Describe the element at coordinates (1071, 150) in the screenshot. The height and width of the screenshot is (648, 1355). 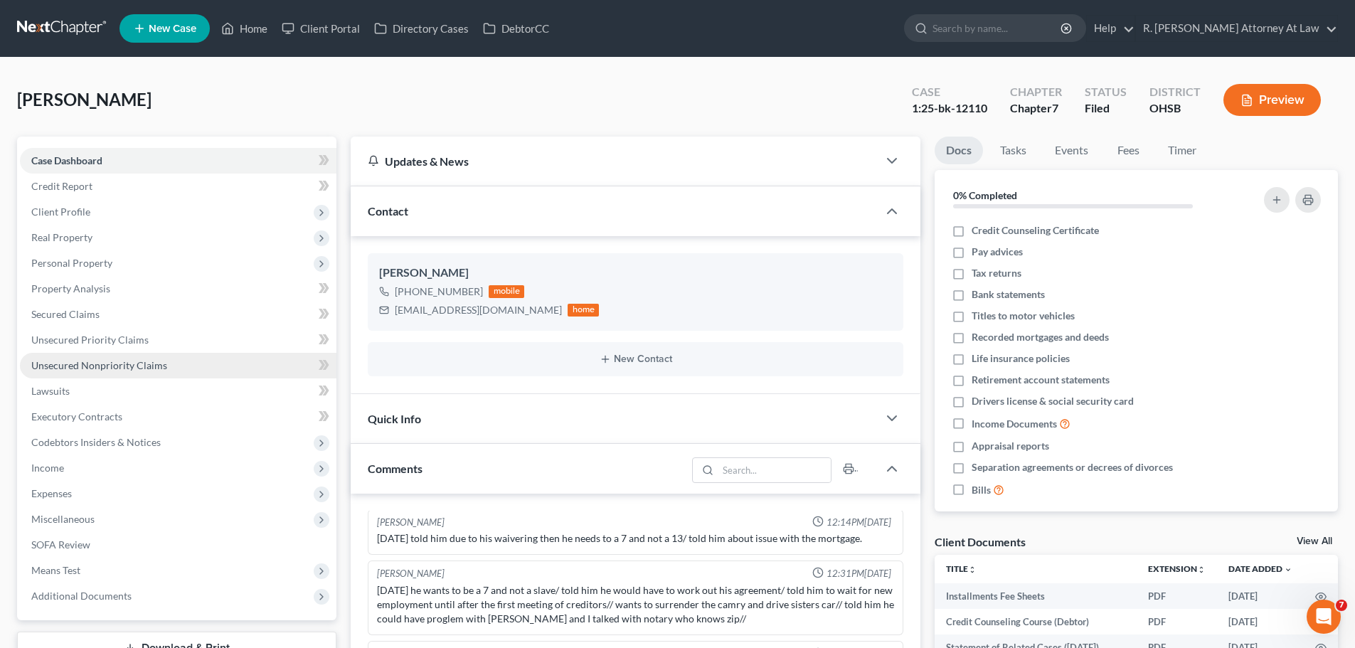
I see `a: Events` at that location.